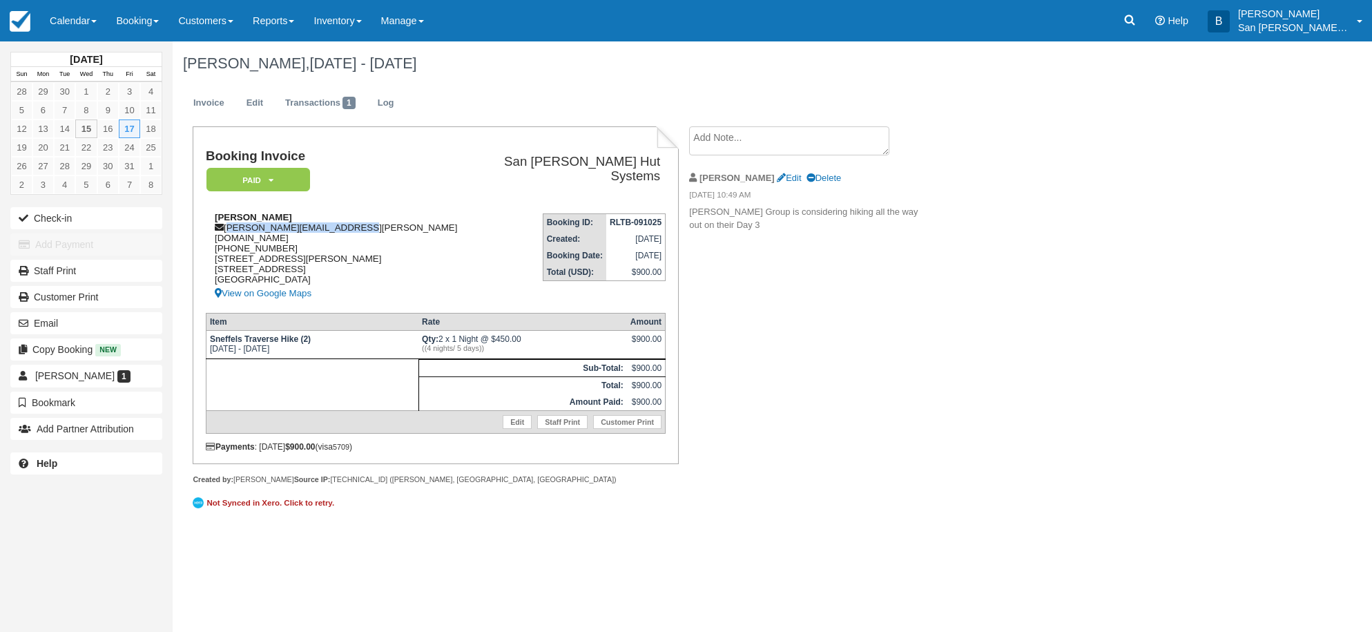 The image size is (1372, 632). What do you see at coordinates (64, 147) in the screenshot?
I see `a: 21` at bounding box center [64, 147].